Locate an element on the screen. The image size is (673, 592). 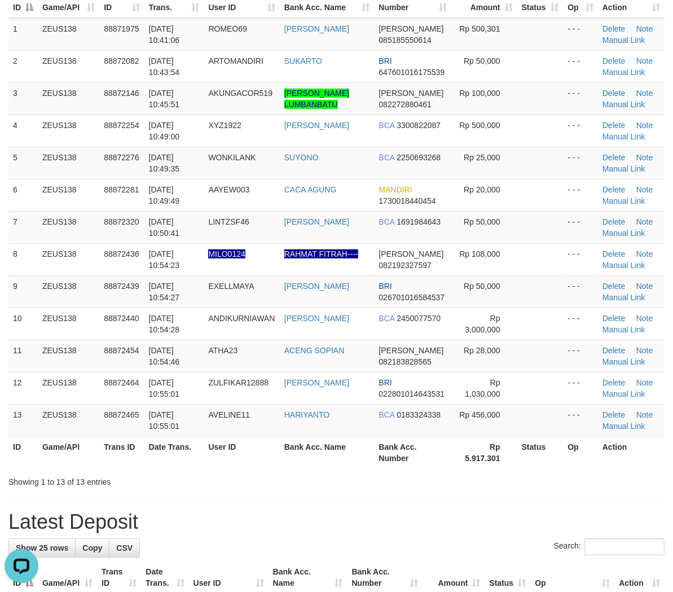
span: 88871975 is located at coordinates (121, 29).